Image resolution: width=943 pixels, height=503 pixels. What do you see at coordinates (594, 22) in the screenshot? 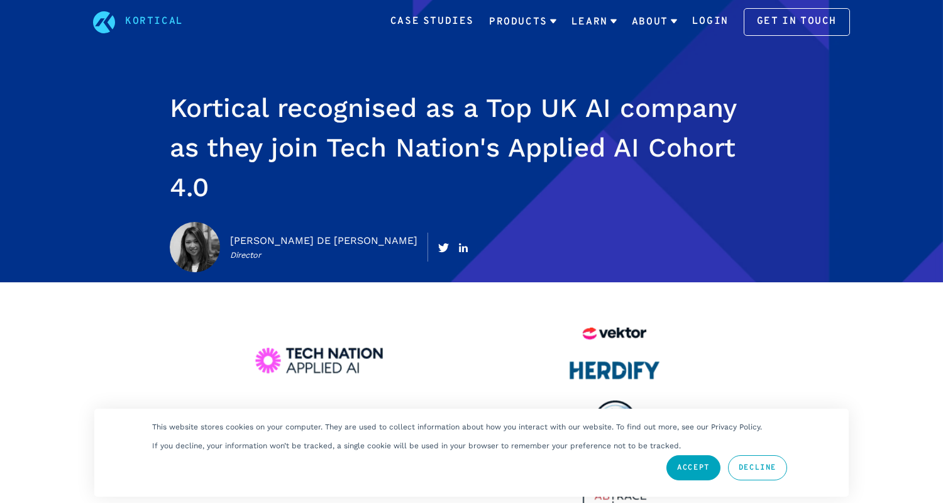
I see `a: Learn` at bounding box center [594, 22].